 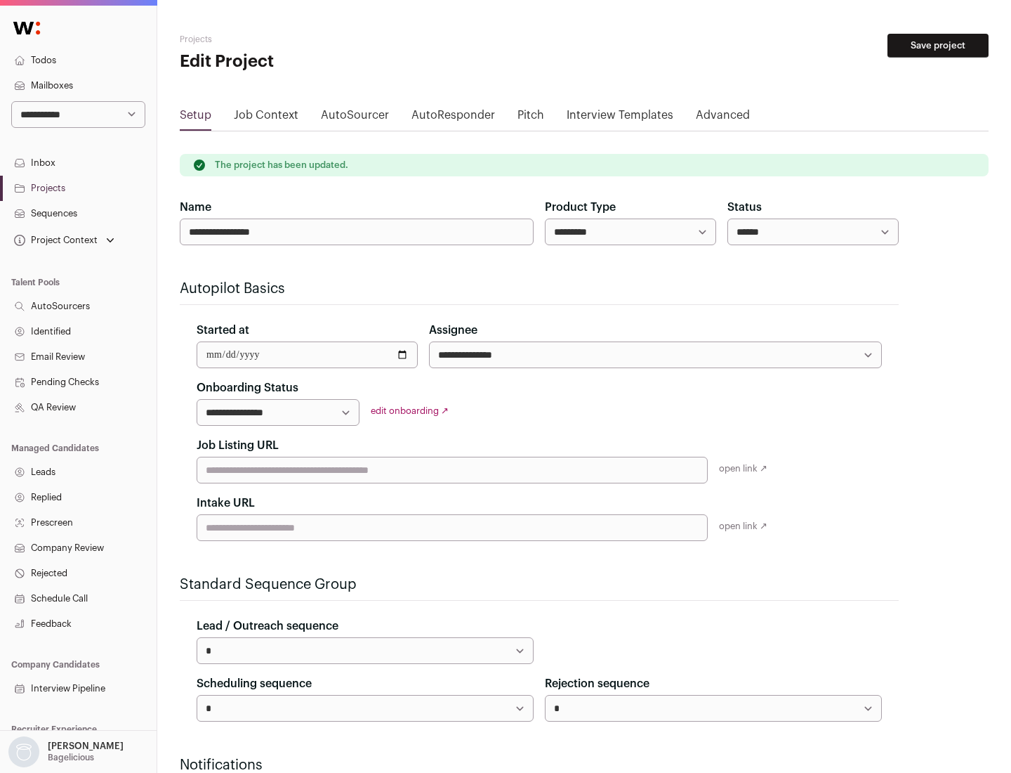 What do you see at coordinates (195, 207) in the screenshot?
I see `label: Name` at bounding box center [195, 207].